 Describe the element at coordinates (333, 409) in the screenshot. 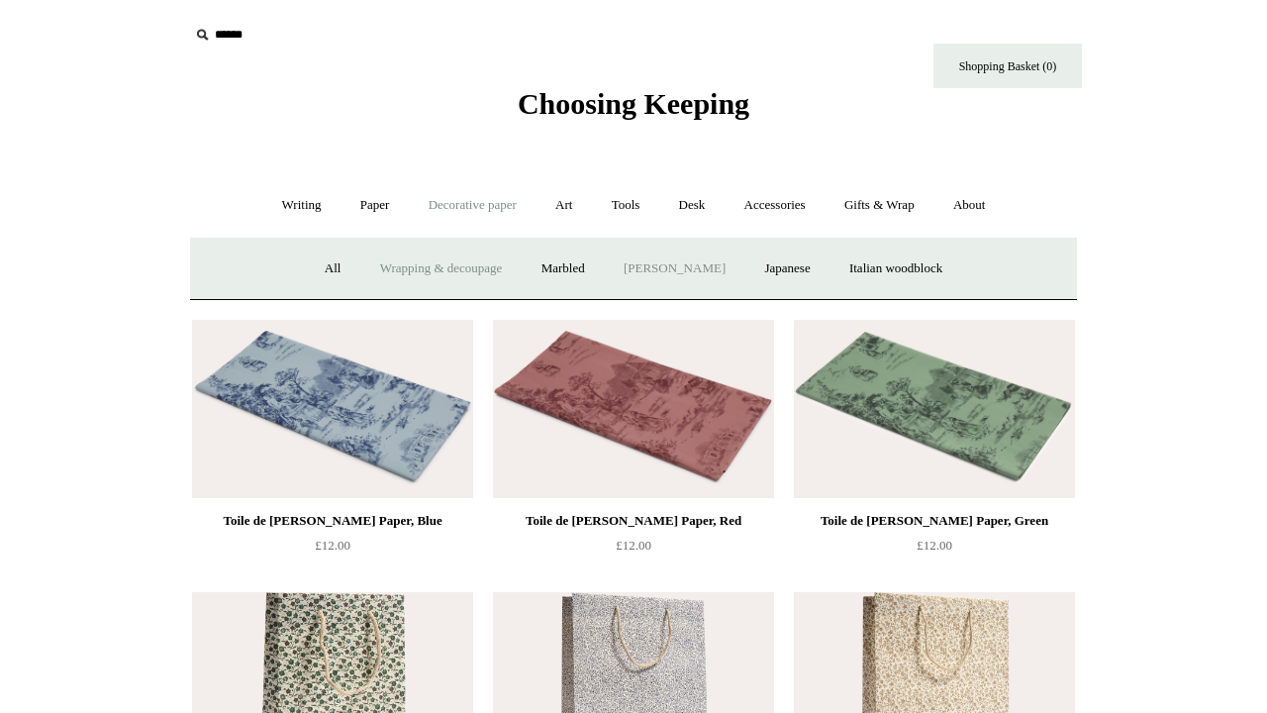

I see `a: Toile de Jouy Tissue Paper, Blue Toile de Jouy Tissue Paper, Blue` at that location.